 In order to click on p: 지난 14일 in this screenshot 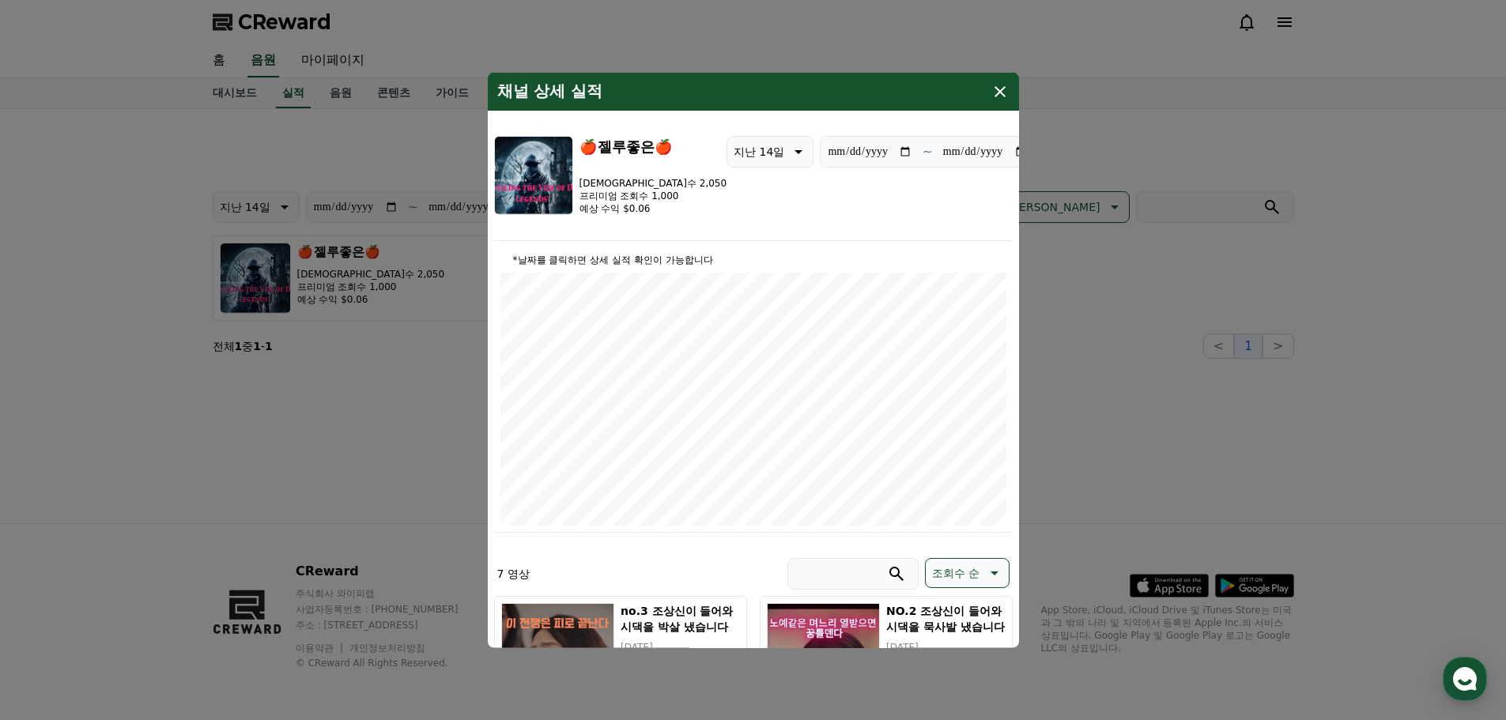, I will do `click(759, 151)`.